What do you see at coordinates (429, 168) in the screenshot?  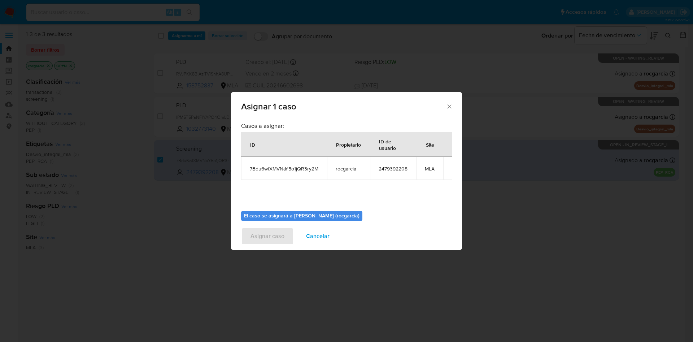 I see `span: MLA` at bounding box center [429, 168].